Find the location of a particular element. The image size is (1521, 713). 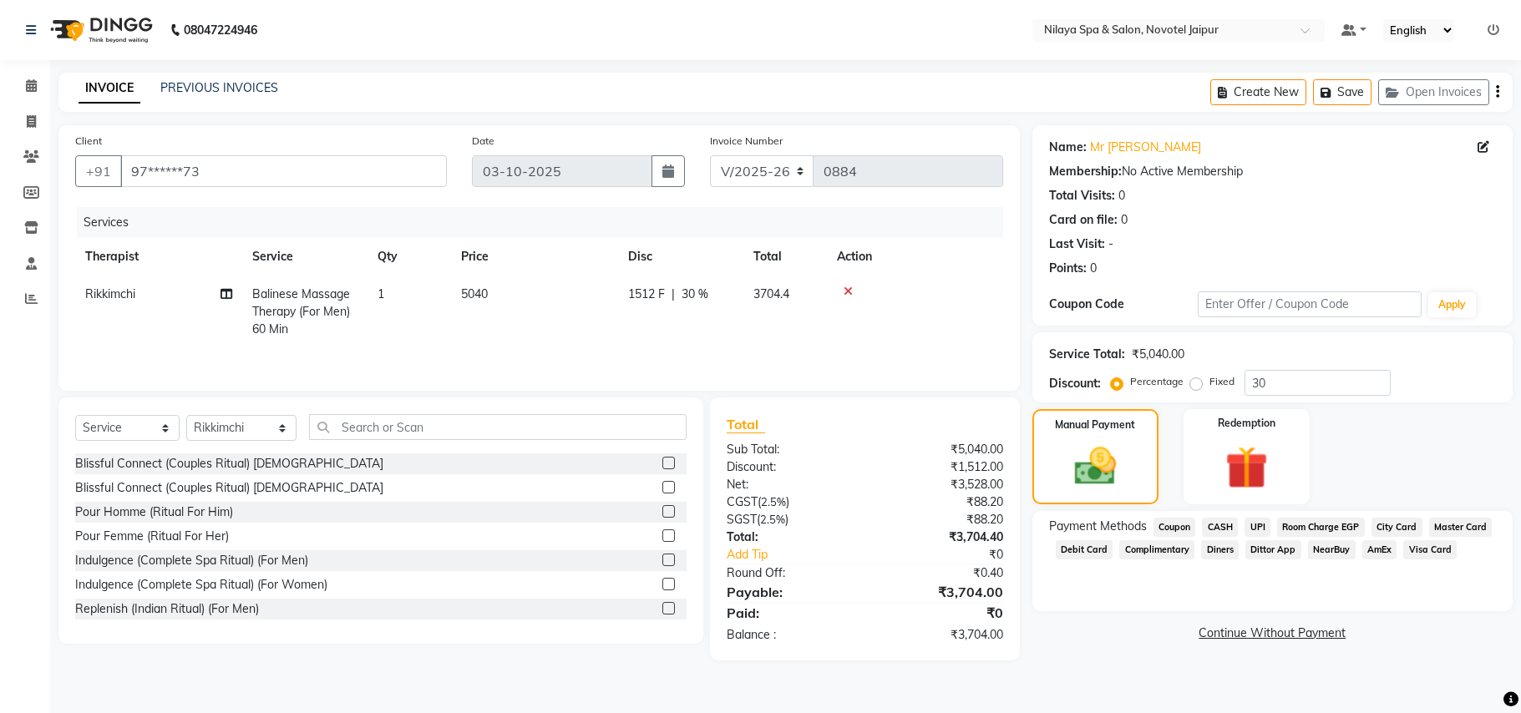

img: logo is located at coordinates (99, 30).